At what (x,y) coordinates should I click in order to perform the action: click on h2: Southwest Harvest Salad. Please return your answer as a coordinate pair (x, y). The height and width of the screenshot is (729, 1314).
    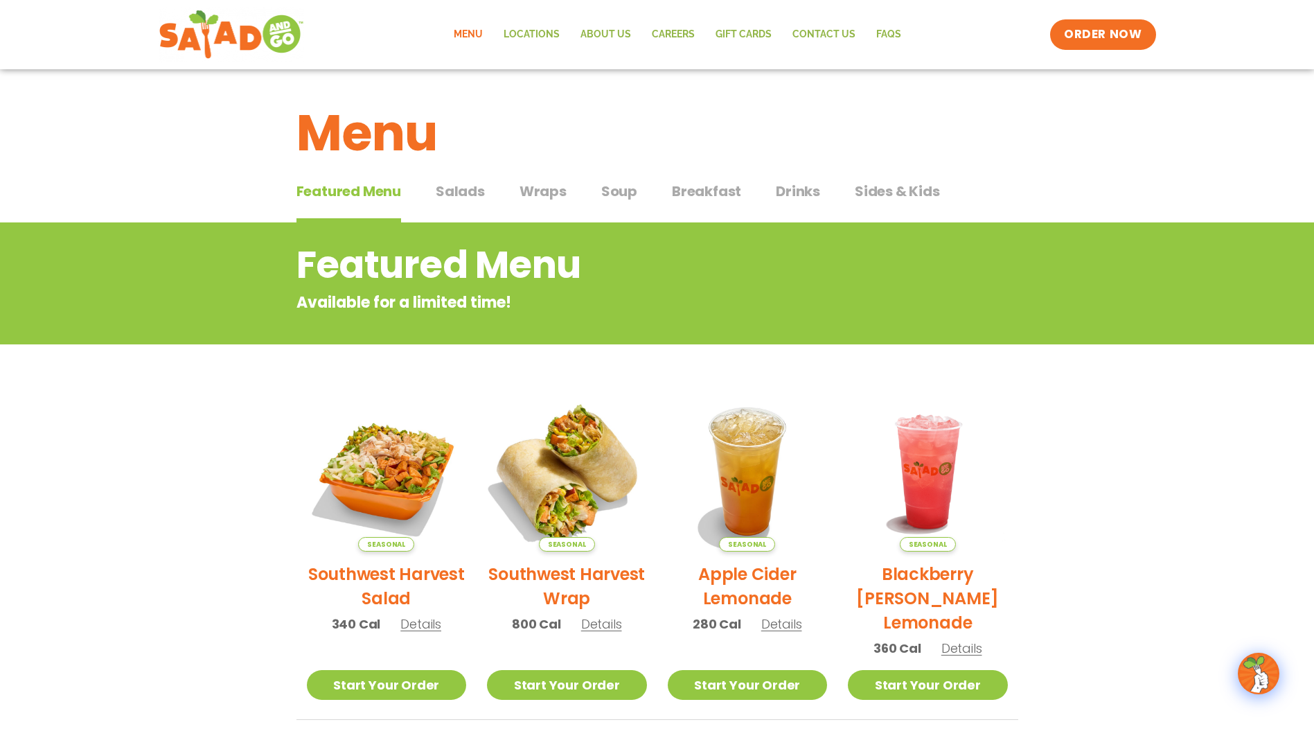
    Looking at the image, I should click on (387, 586).